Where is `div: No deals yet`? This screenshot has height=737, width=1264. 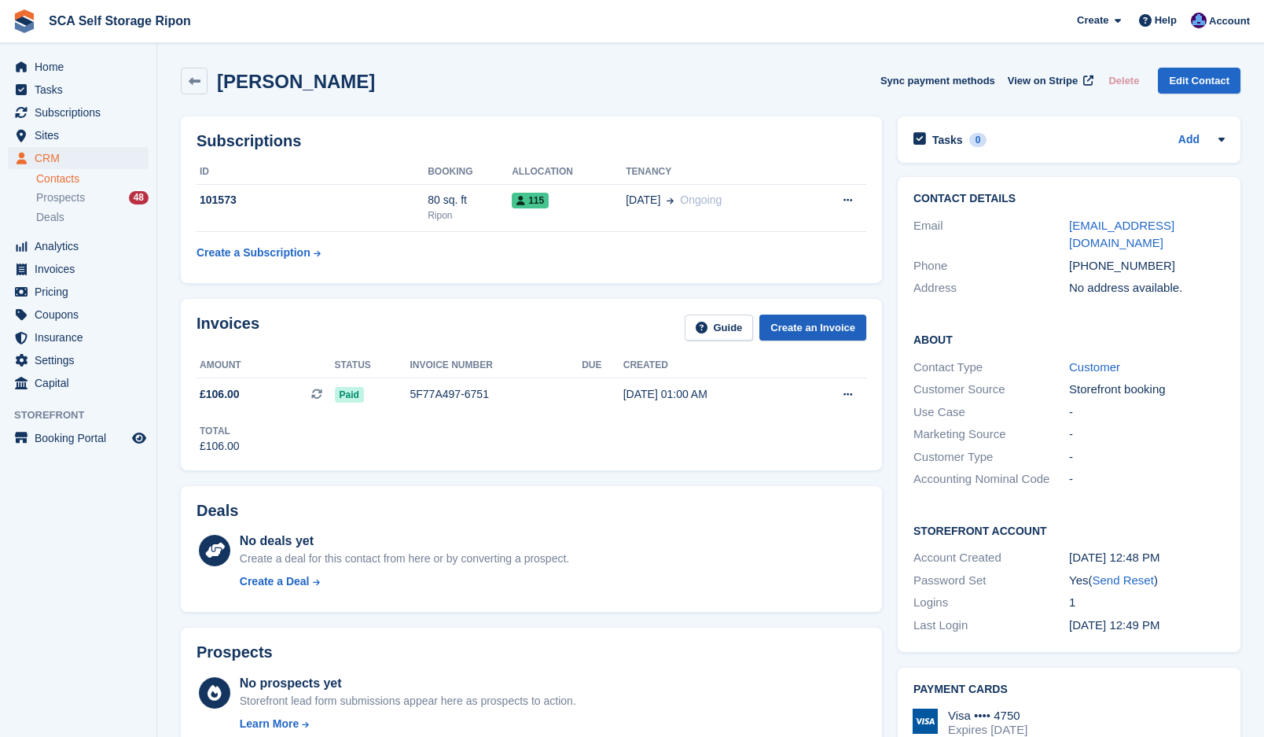 div: No deals yet is located at coordinates (404, 541).